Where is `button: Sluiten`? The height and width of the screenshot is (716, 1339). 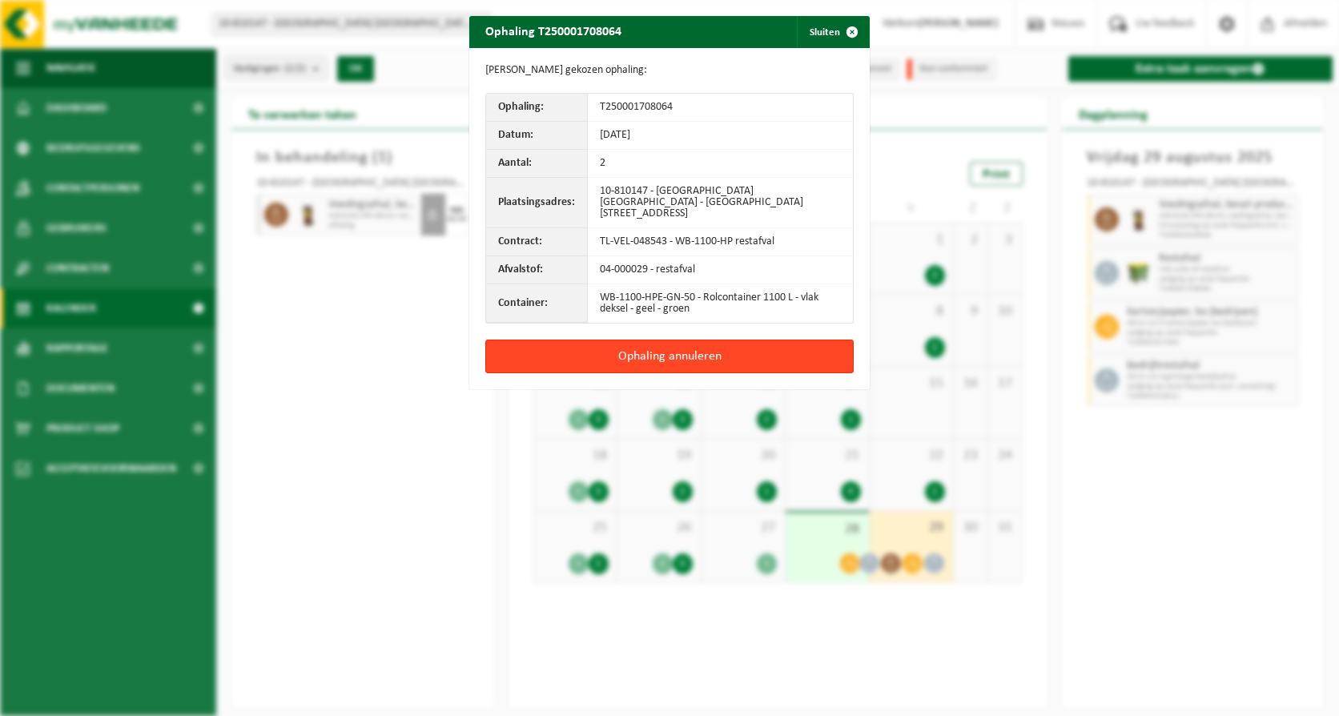 button: Sluiten is located at coordinates (832, 32).